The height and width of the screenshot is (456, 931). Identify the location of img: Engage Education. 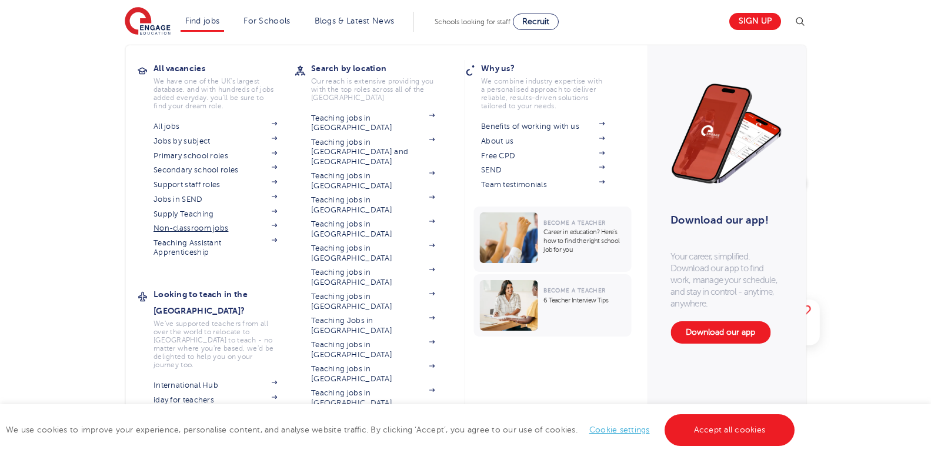
(148, 22).